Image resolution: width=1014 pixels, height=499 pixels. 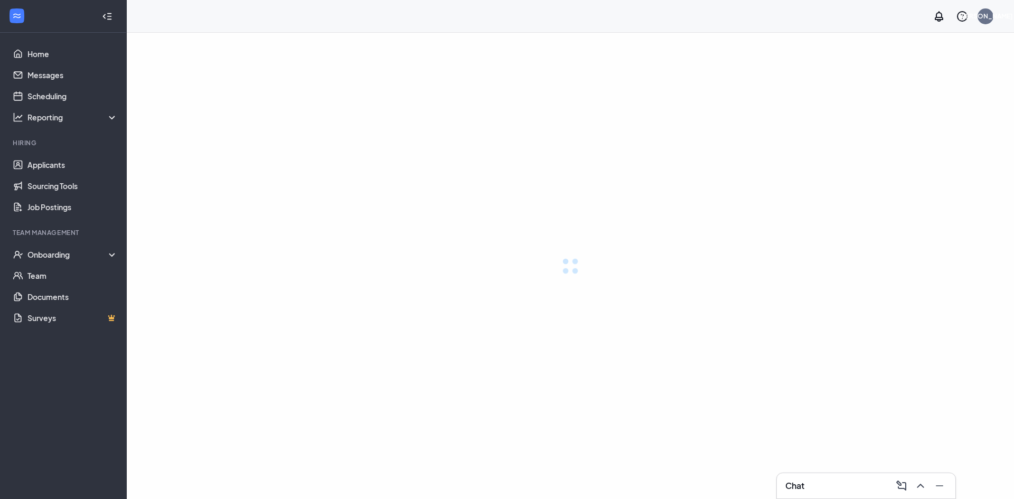 I want to click on svg: WorkstreamLogo, so click(x=17, y=16).